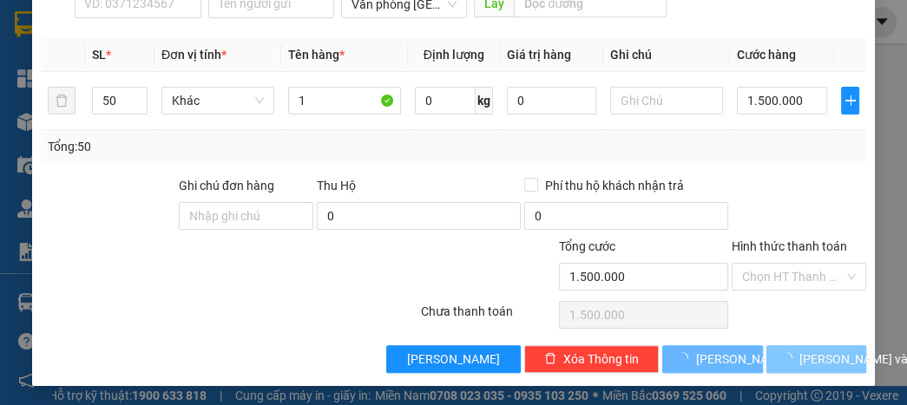 The image size is (907, 405). What do you see at coordinates (316, 55) in the screenshot?
I see `span: Tên hàng` at bounding box center [316, 55].